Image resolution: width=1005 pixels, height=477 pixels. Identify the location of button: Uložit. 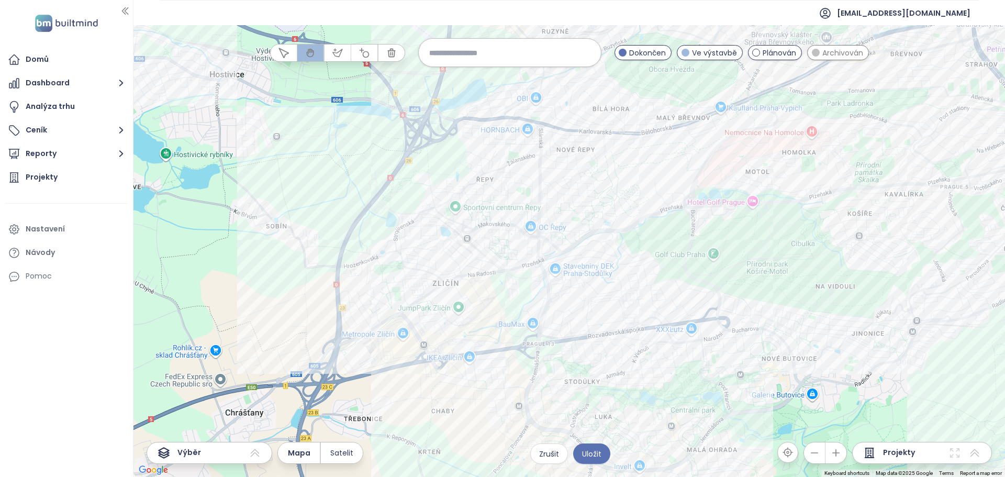
(591, 453).